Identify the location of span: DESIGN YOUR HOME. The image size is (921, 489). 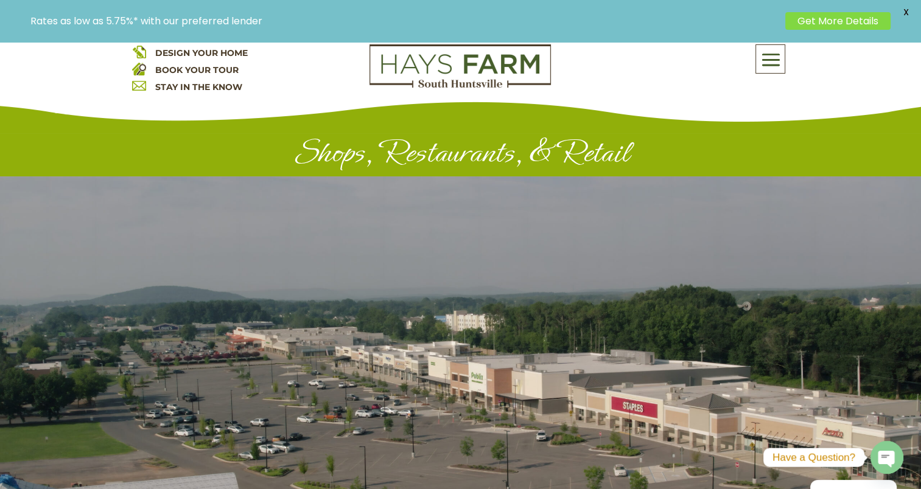
(201, 53).